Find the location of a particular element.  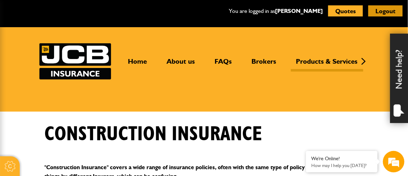

img: d_20077148190_company_1631870298795_20077148190 is located at coordinates (21, 45).